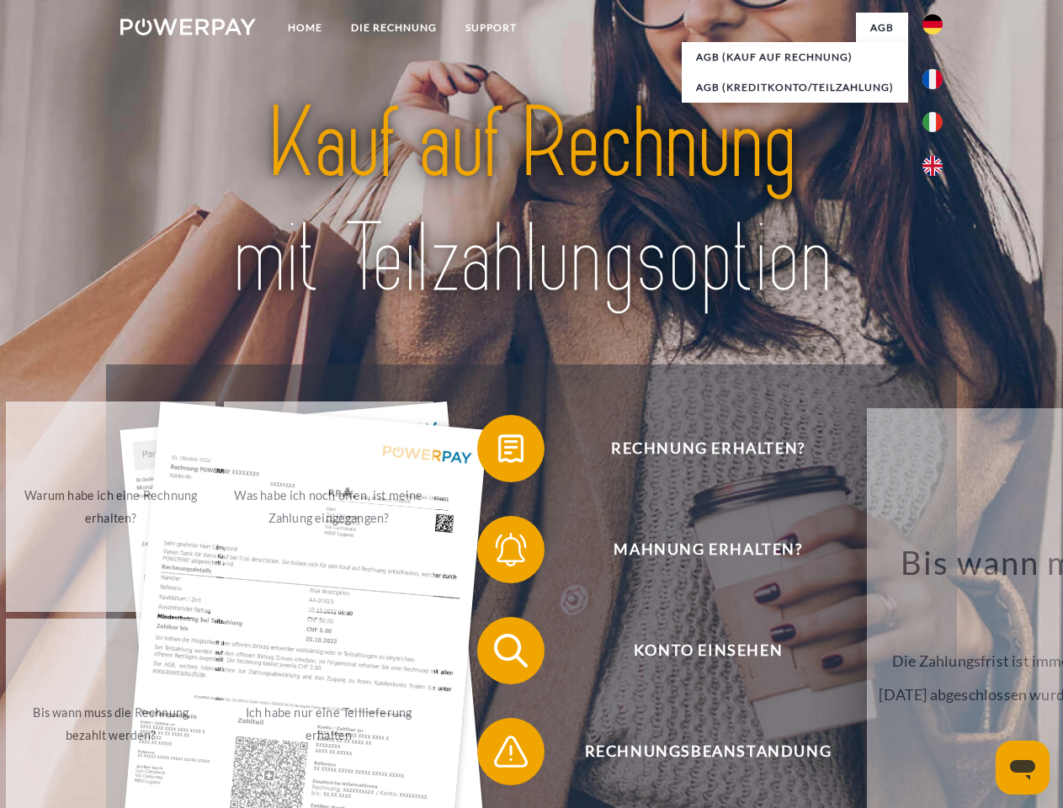  Describe the element at coordinates (511, 651) in the screenshot. I see `img: qb_search.svg` at that location.